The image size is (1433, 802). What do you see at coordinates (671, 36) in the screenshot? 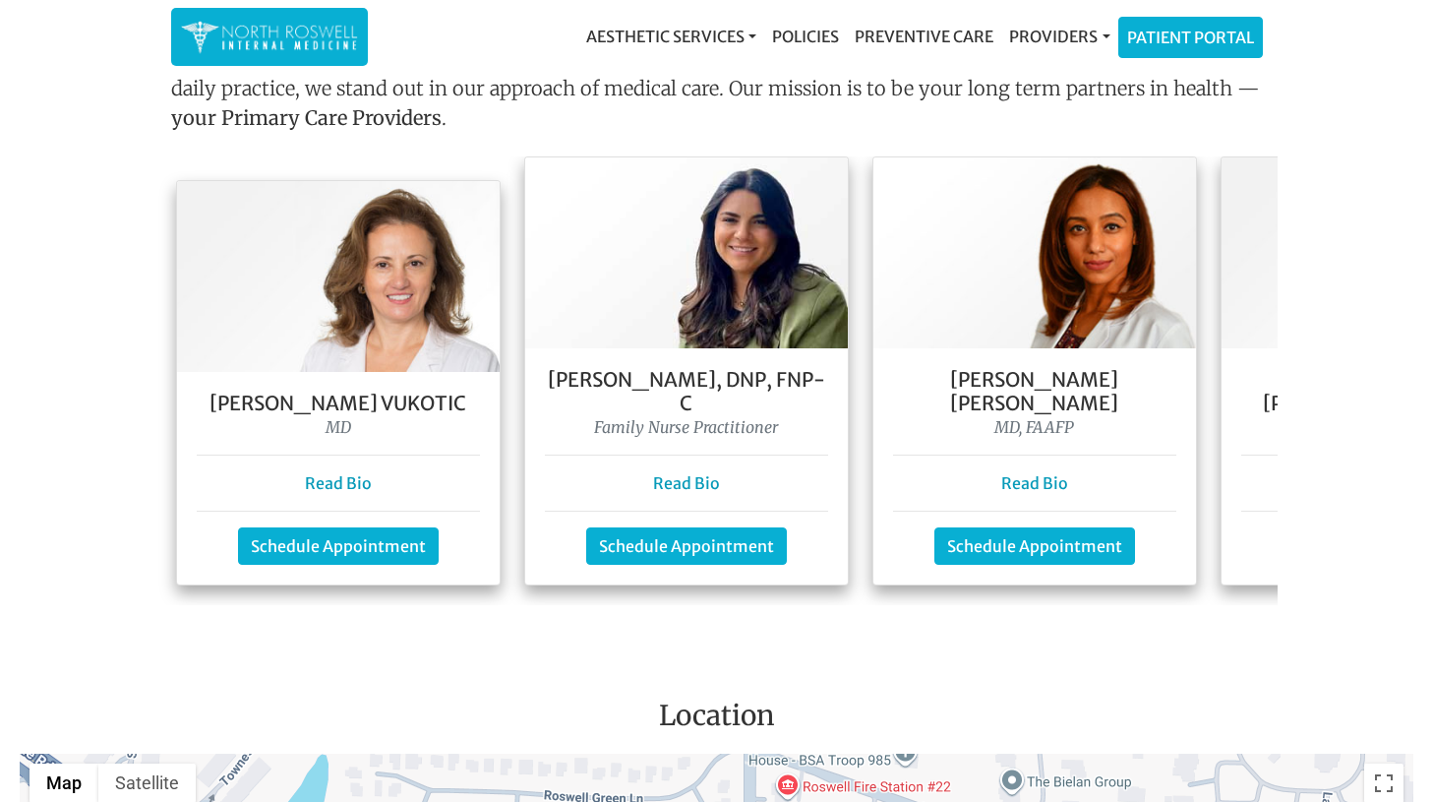
I see `a: Aesthetic Services` at bounding box center [671, 36].